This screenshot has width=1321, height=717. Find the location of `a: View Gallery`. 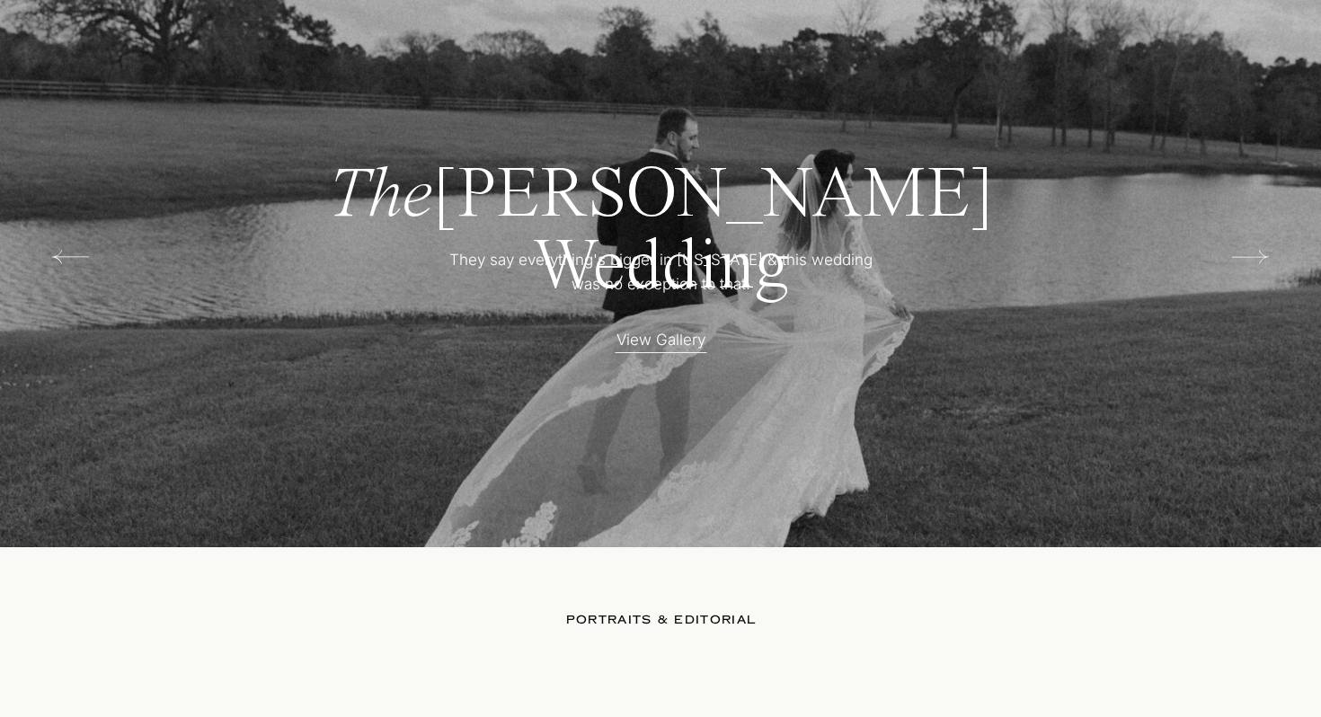

a: View Gallery is located at coordinates (661, 337).